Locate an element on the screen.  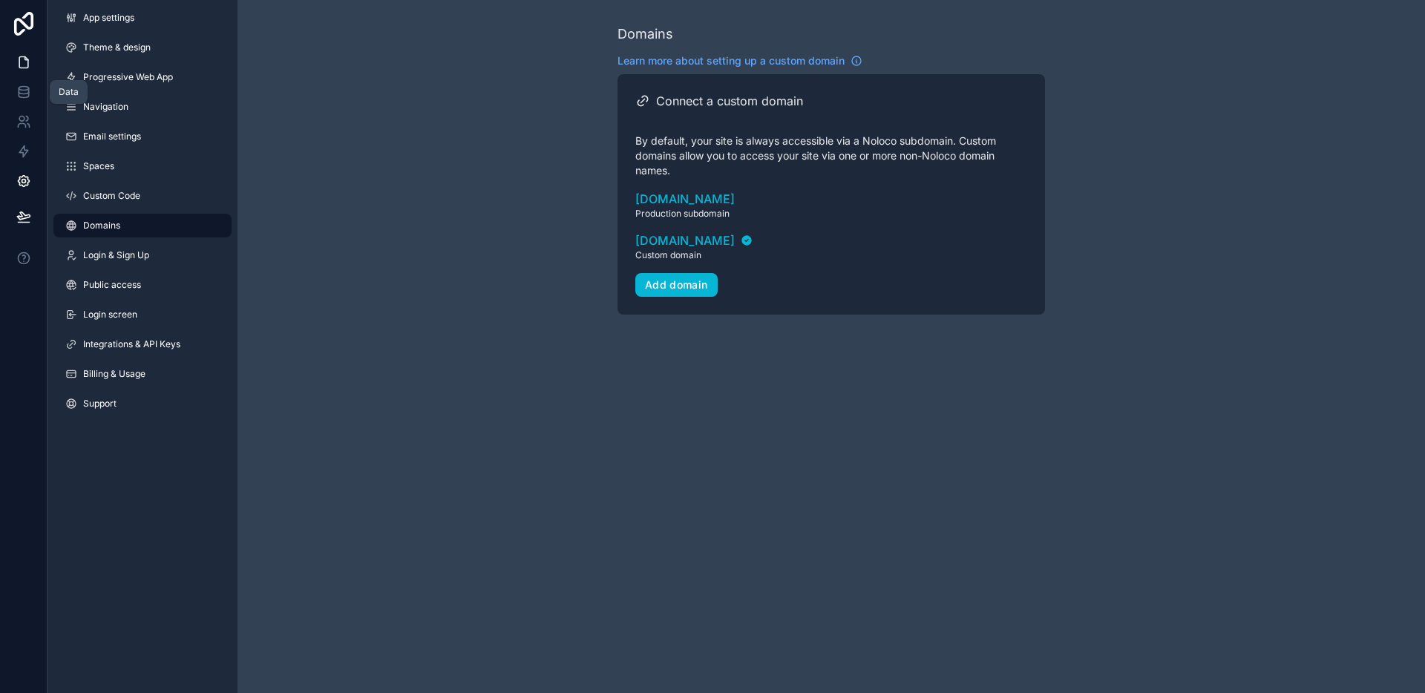
a: Theme & design is located at coordinates (142, 47).